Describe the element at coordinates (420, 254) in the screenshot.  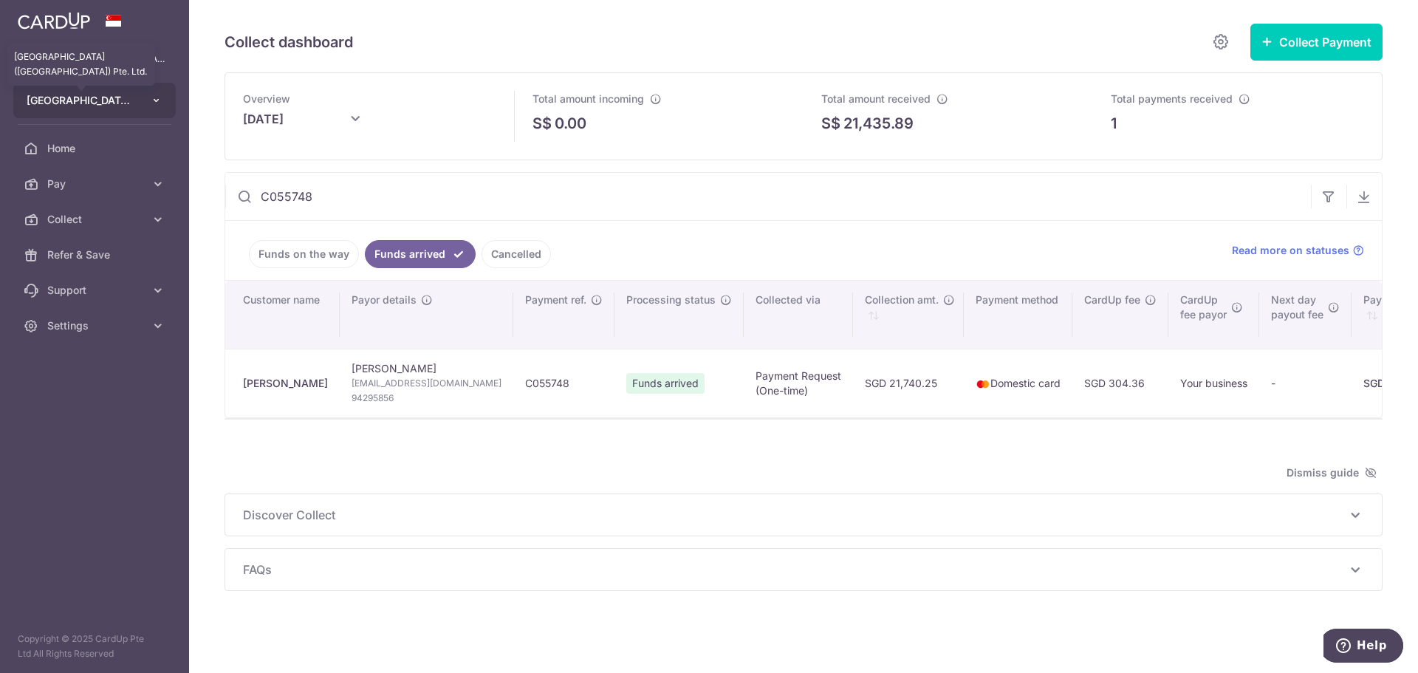
I see `a: Funds arrived` at that location.